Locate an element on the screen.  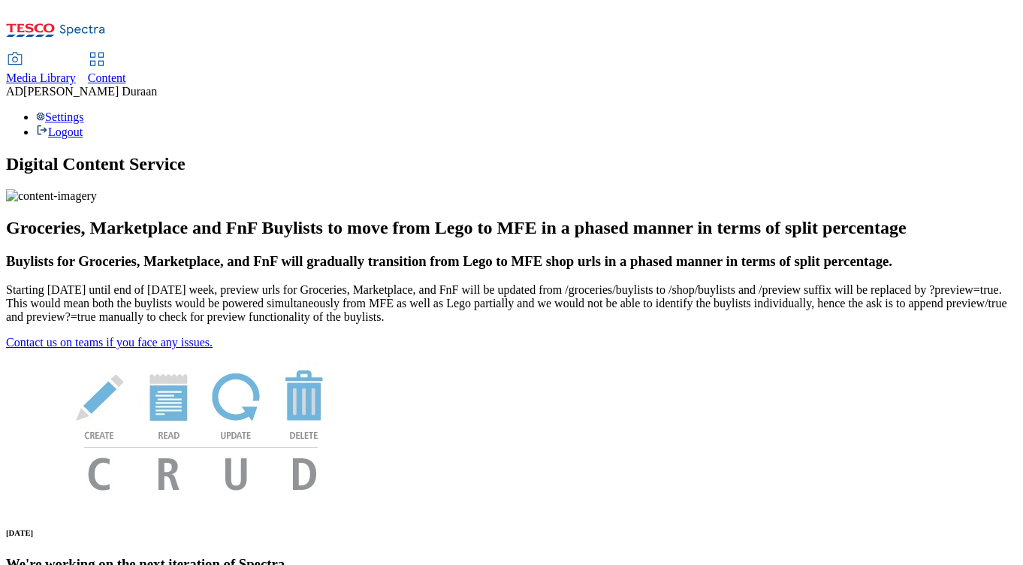
span: Content is located at coordinates (107, 77).